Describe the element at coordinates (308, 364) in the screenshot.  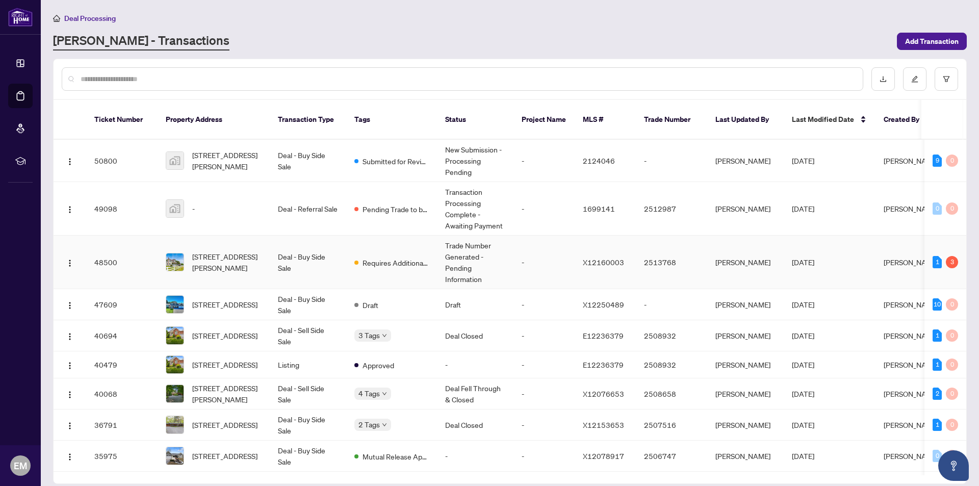
I see `td: Listing` at that location.